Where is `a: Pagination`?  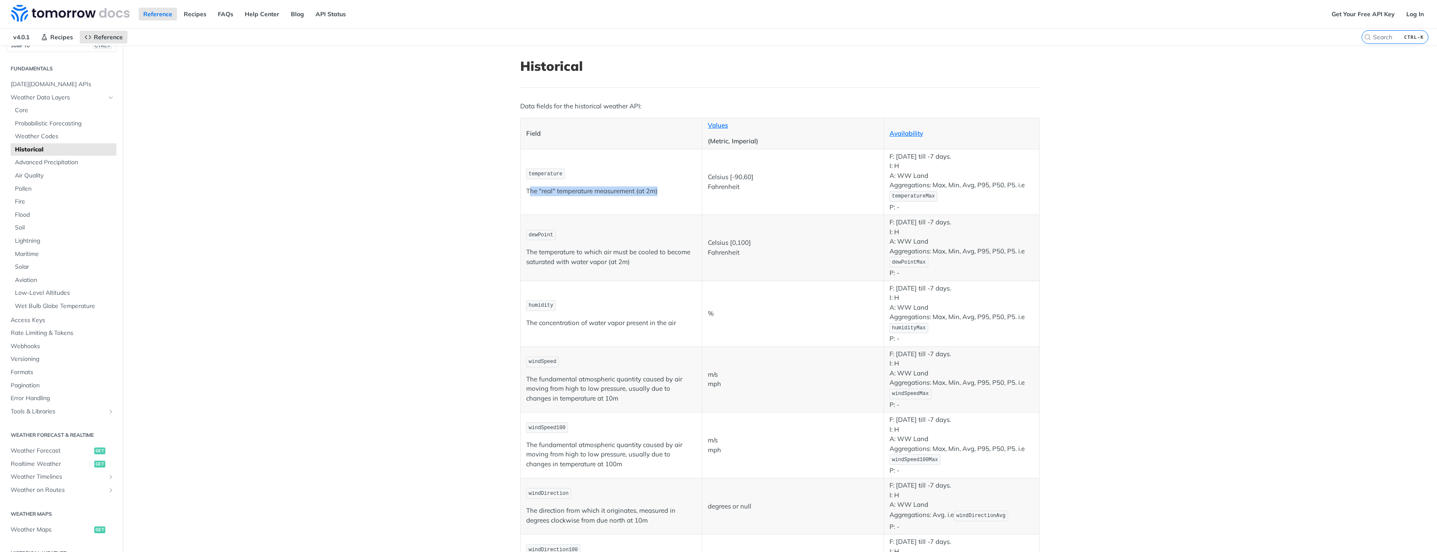 a: Pagination is located at coordinates (61, 386).